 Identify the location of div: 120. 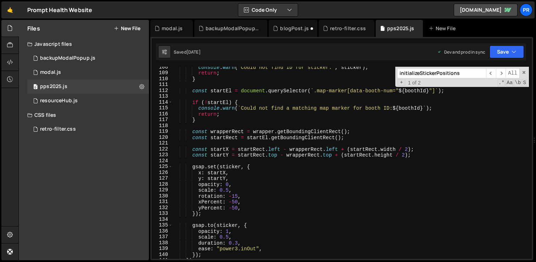
(162, 137).